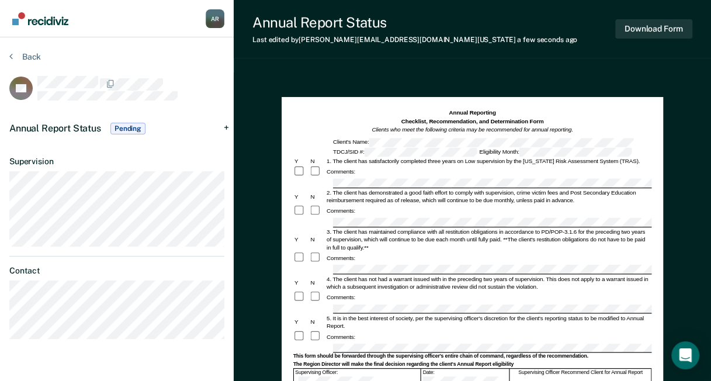 The height and width of the screenshot is (381, 711). Describe the element at coordinates (472, 364) in the screenshot. I see `div: The Region Director will make the final decision regarding the client's Annual Report eligibility` at that location.